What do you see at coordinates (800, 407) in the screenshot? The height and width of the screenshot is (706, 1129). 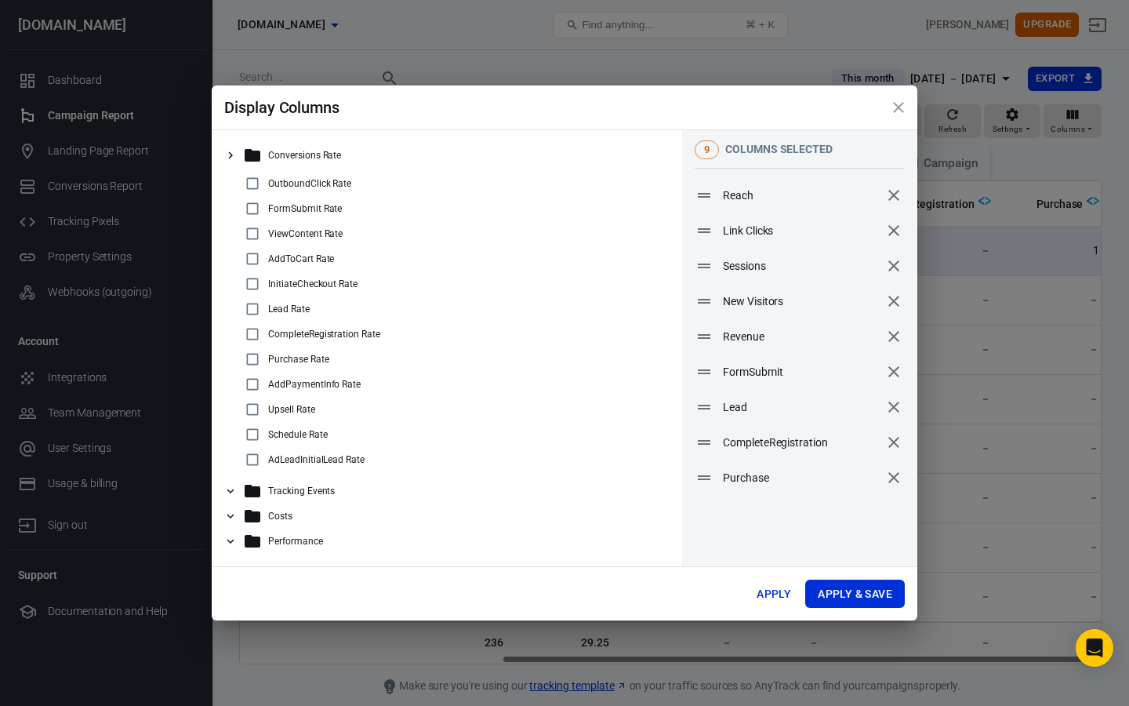 I see `div: Leadremove` at bounding box center [800, 407].